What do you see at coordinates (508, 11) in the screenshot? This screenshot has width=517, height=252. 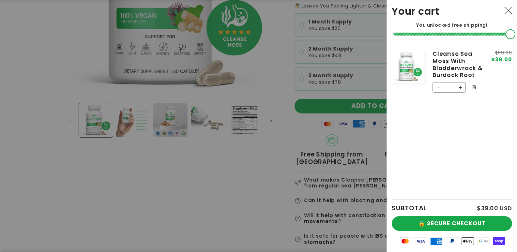 I see `button: Close` at bounding box center [508, 11].